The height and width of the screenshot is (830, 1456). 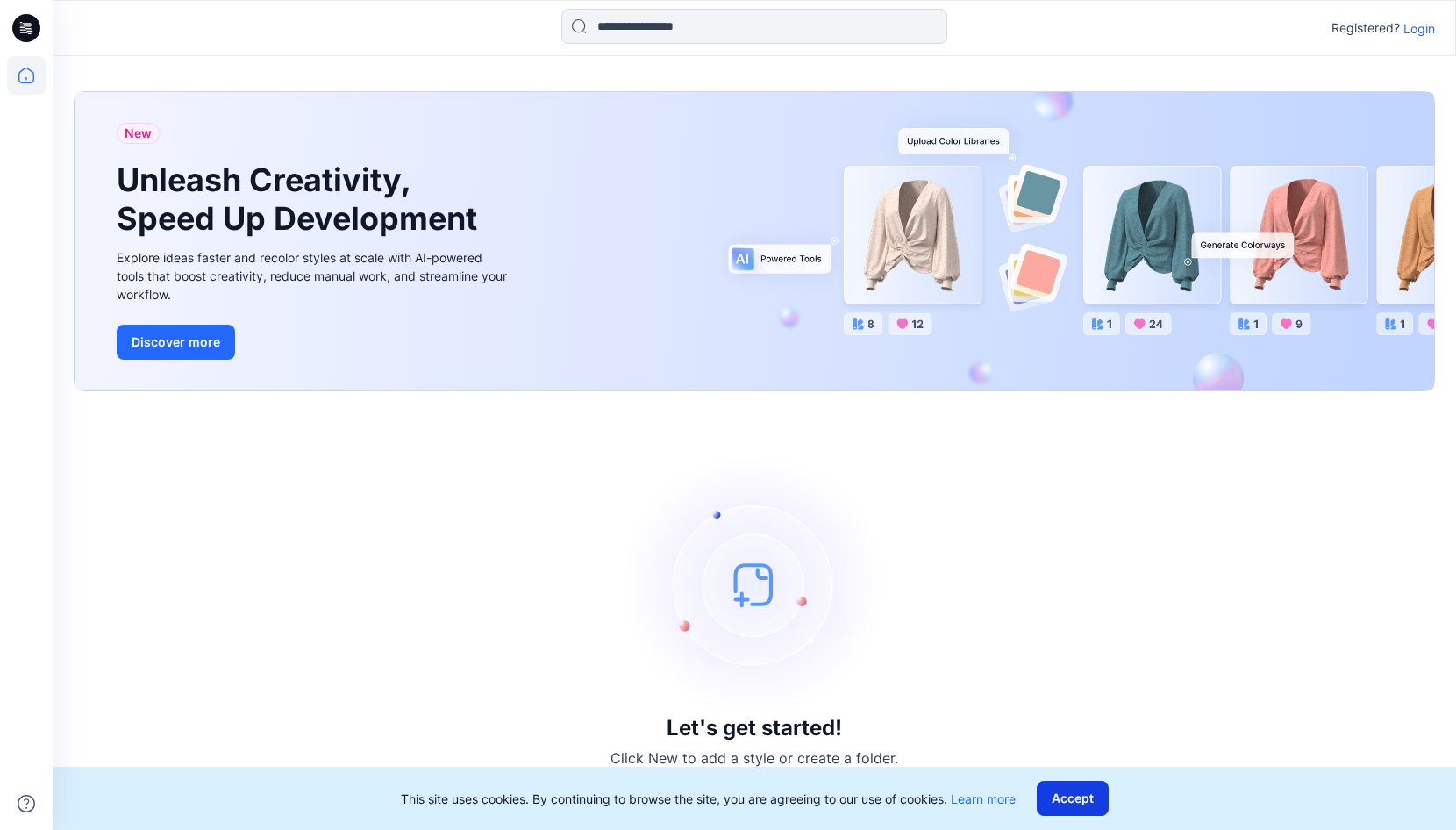 What do you see at coordinates (1072, 798) in the screenshot?
I see `button: Accept` at bounding box center [1072, 798].